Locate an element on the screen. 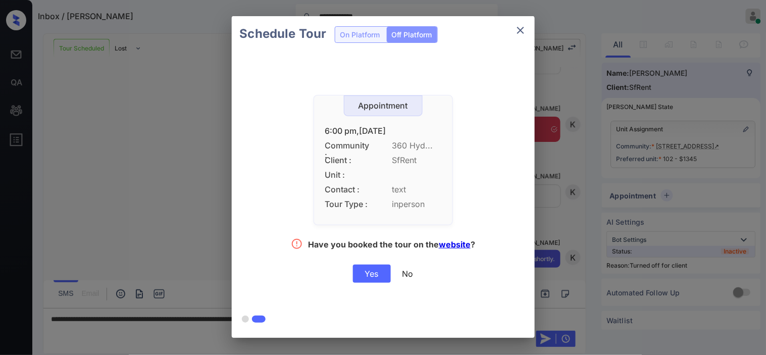  span: text is located at coordinates (417, 189).